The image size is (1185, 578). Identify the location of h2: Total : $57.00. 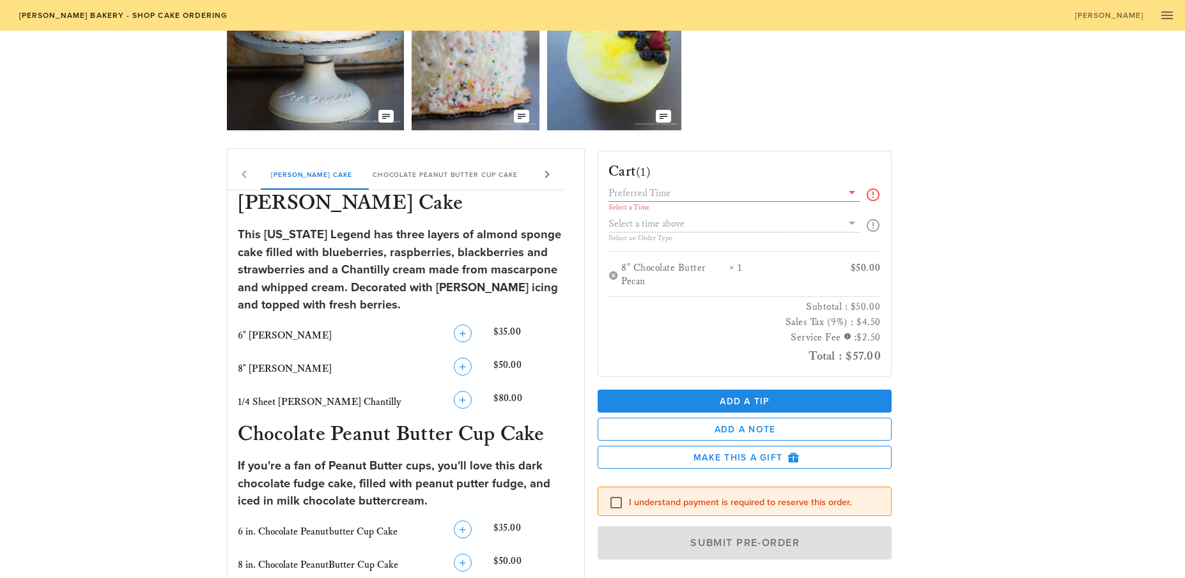
(744, 356).